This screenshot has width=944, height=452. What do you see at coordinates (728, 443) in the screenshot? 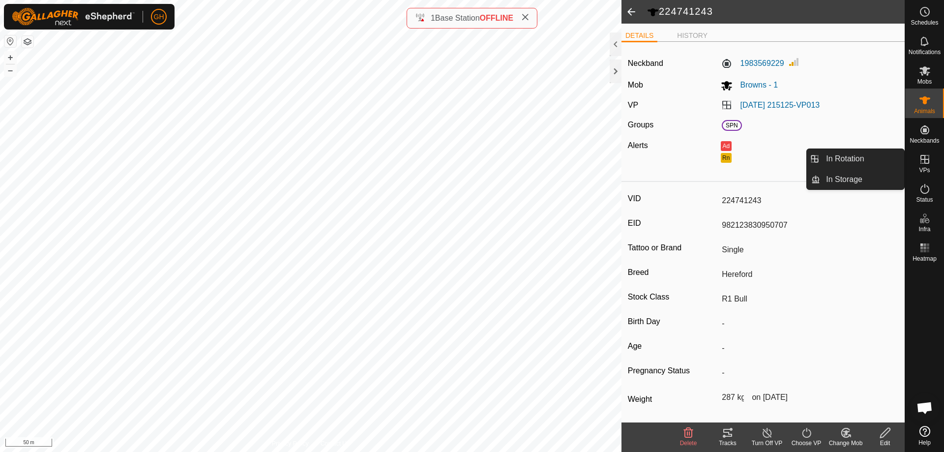
I see `div: Tracks` at bounding box center [728, 443].